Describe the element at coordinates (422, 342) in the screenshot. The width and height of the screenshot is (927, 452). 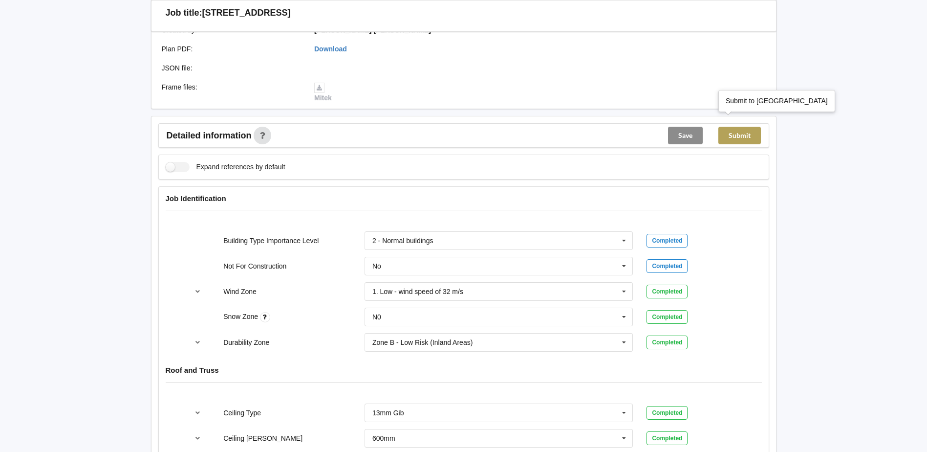
I see `div: Zone B - Low Risk (Inland Areas)` at that location.